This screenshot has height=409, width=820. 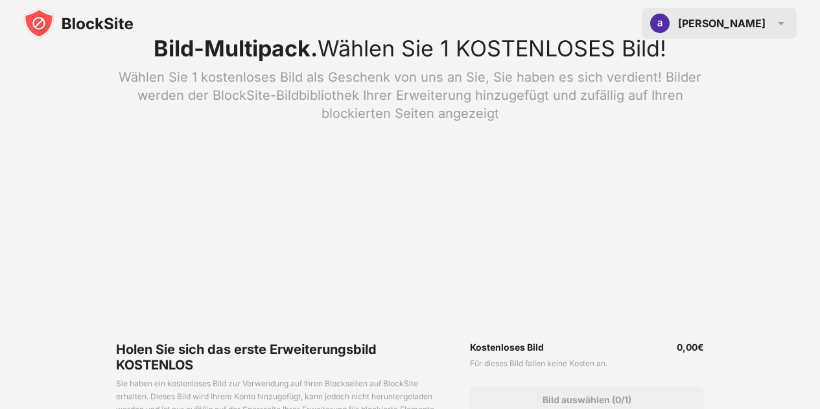 I want to click on font: Bild auswählen (0/1), so click(x=587, y=399).